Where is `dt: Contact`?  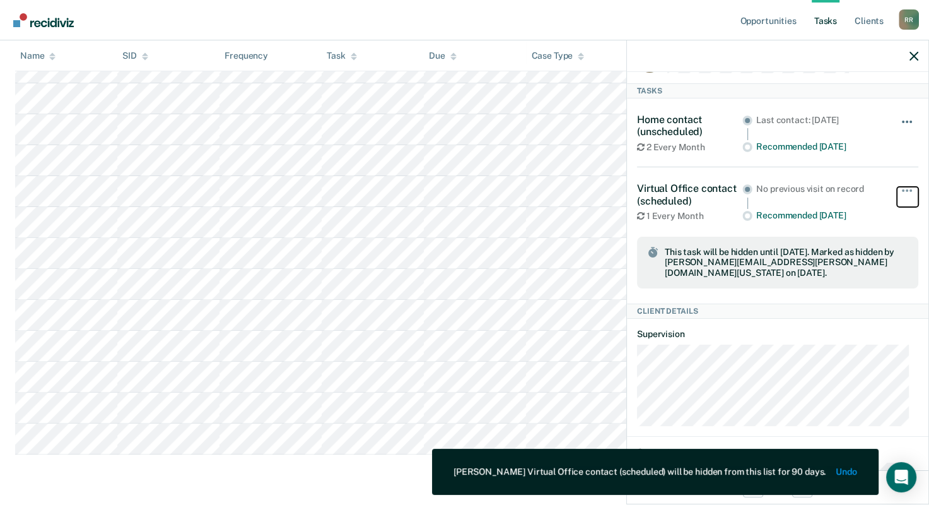 dt: Contact is located at coordinates (778, 452).